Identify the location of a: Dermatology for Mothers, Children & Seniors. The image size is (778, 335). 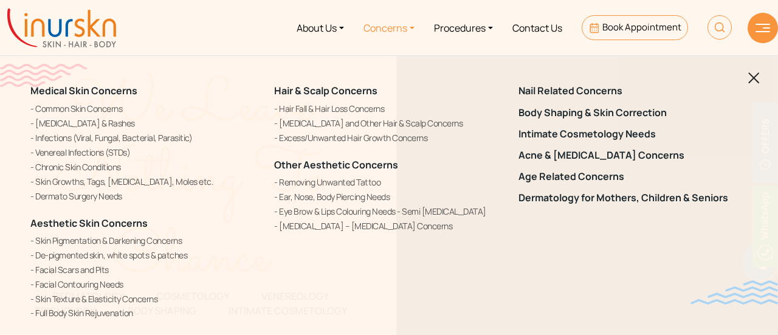
(633, 197).